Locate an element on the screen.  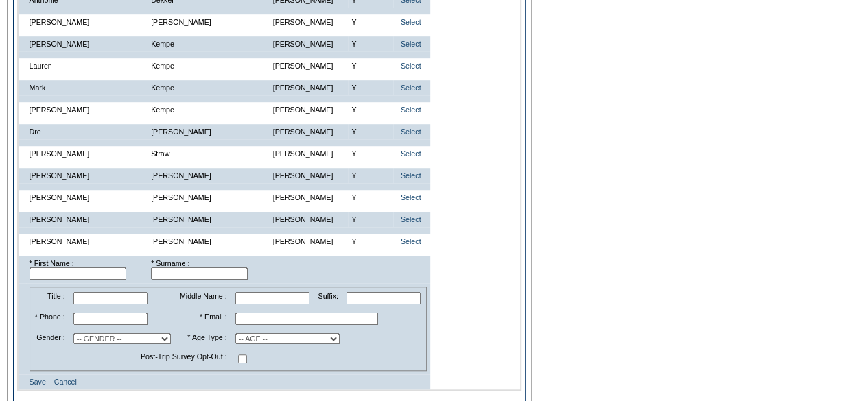
td: Title : is located at coordinates (50, 298).